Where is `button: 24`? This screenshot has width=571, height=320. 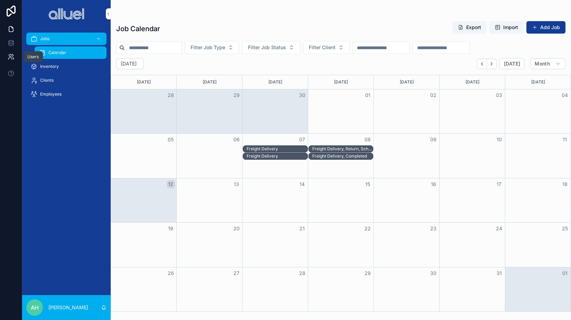 button: 24 is located at coordinates (499, 228).